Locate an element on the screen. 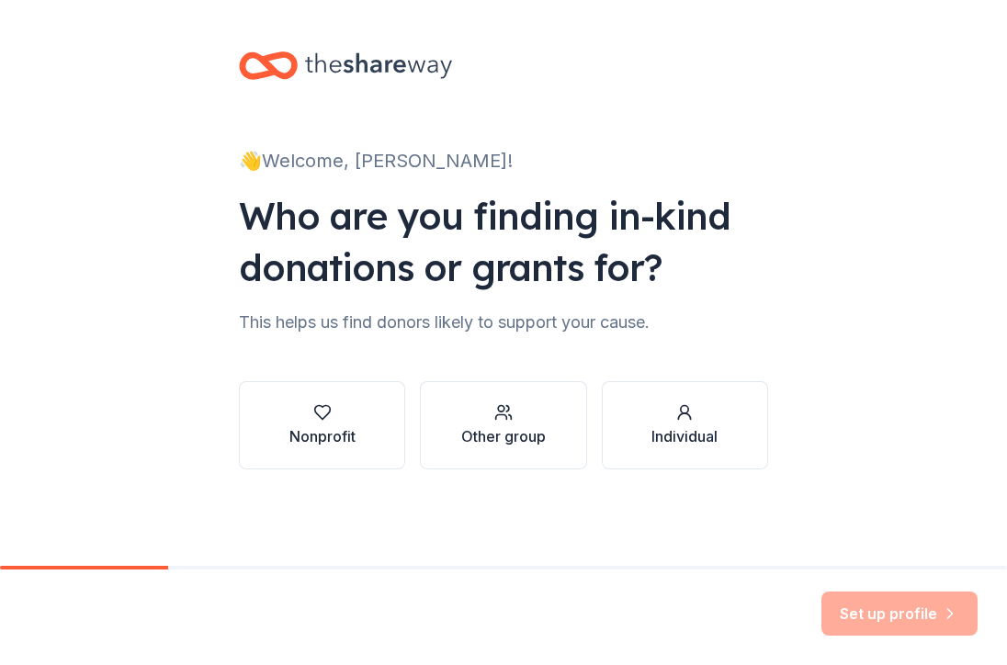  div: Other group is located at coordinates (503, 436).